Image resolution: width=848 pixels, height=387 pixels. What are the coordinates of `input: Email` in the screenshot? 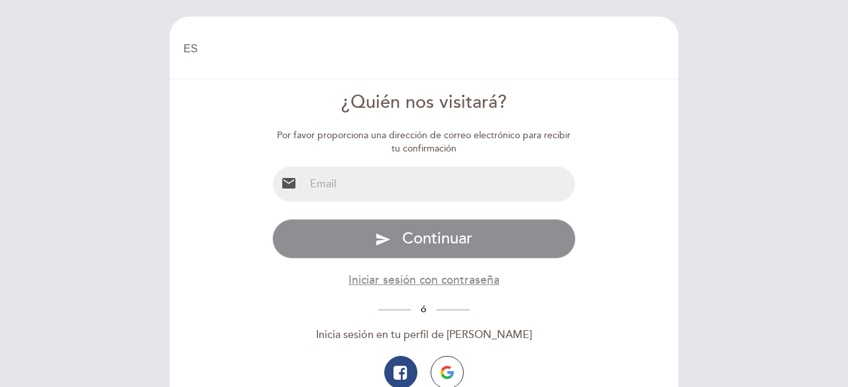 It's located at (440, 184).